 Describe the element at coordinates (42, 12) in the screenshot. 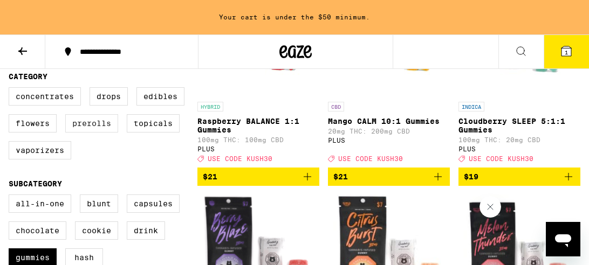

I see `span: Hi. Need any help?` at that location.